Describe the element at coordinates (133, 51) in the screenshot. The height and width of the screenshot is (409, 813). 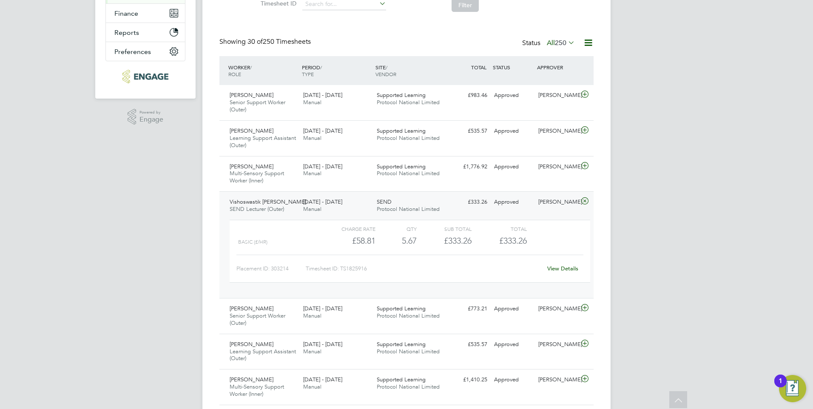
I see `span: Preferences` at that location.